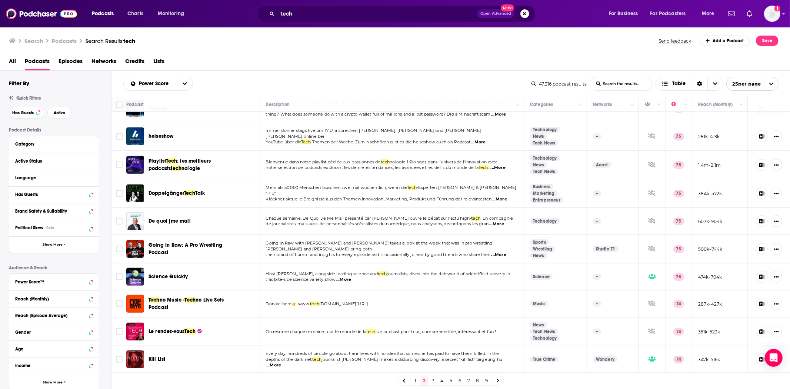 This screenshot has width=790, height=389. Describe the element at coordinates (777, 9) in the screenshot. I see `svg: Add a profile image` at that location.